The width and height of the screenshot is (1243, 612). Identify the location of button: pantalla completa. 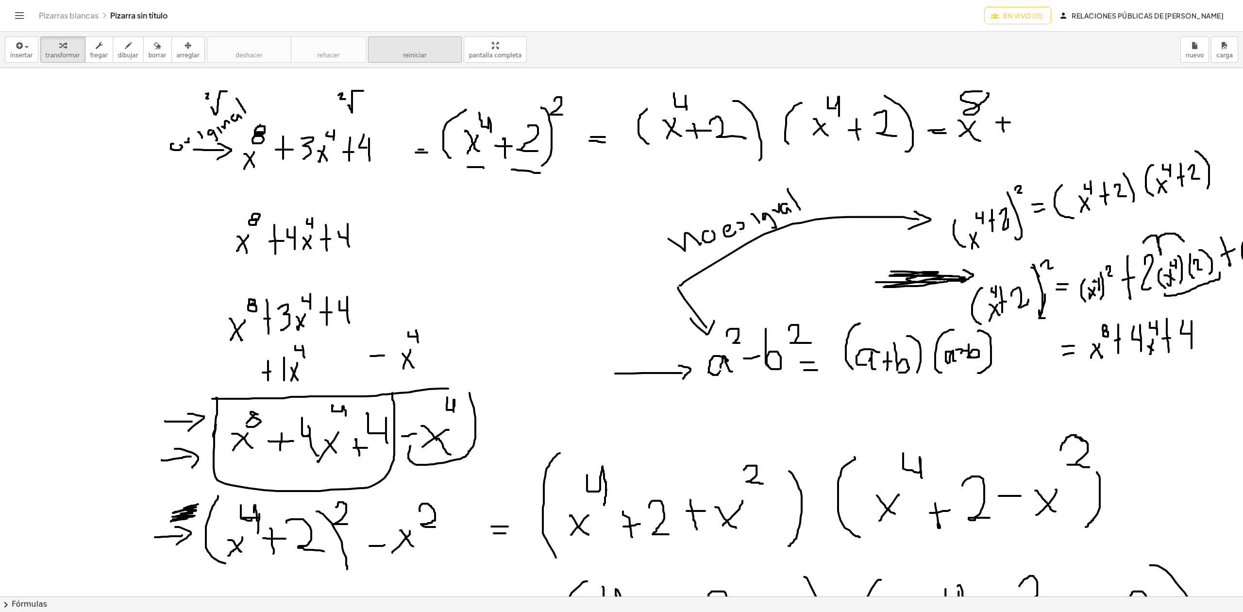
(495, 50).